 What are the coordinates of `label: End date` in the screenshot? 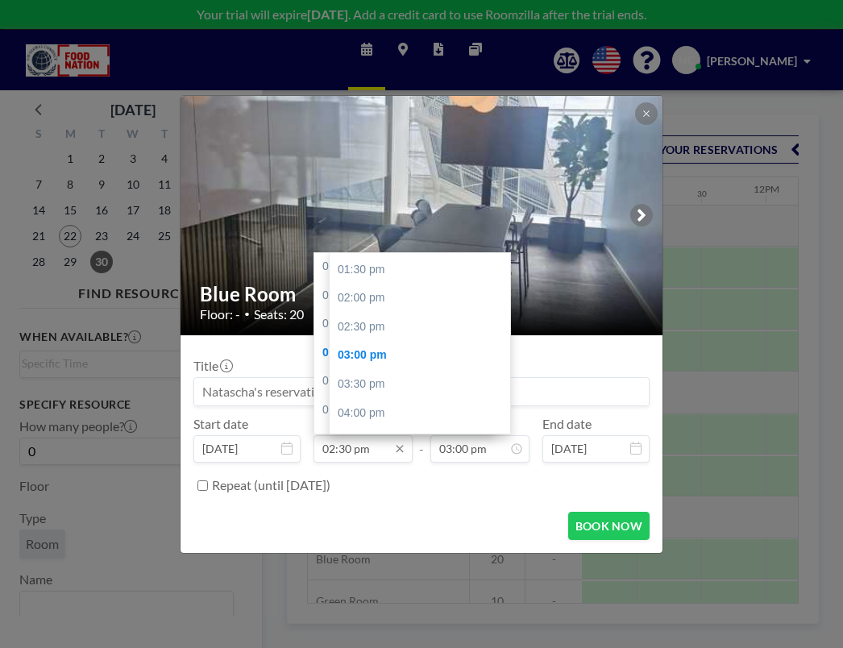 It's located at (567, 424).